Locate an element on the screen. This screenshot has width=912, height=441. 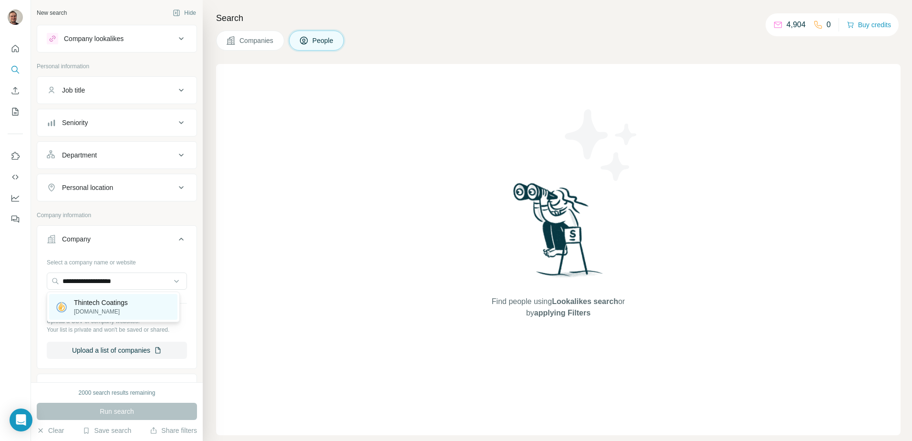
button: Quick start is located at coordinates (15, 49).